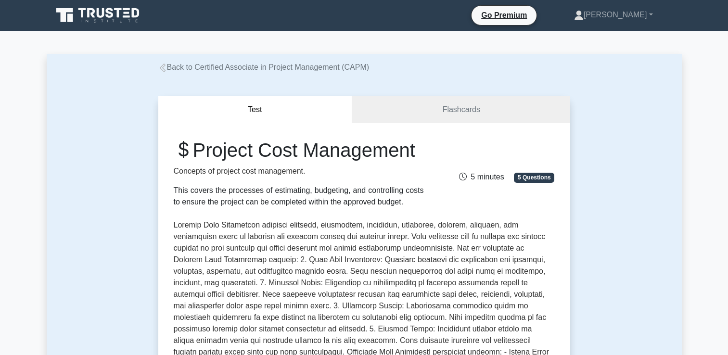 The image size is (728, 355). Describe the element at coordinates (461, 110) in the screenshot. I see `a: Flashcards` at that location.